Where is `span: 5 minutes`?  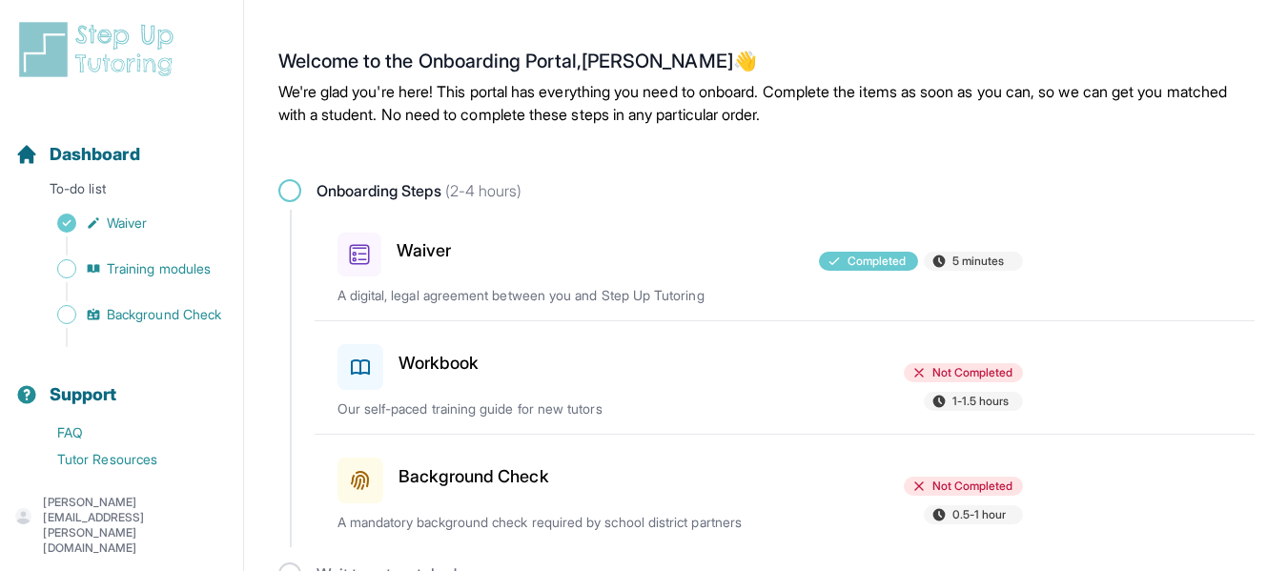 span: 5 minutes is located at coordinates (978, 261).